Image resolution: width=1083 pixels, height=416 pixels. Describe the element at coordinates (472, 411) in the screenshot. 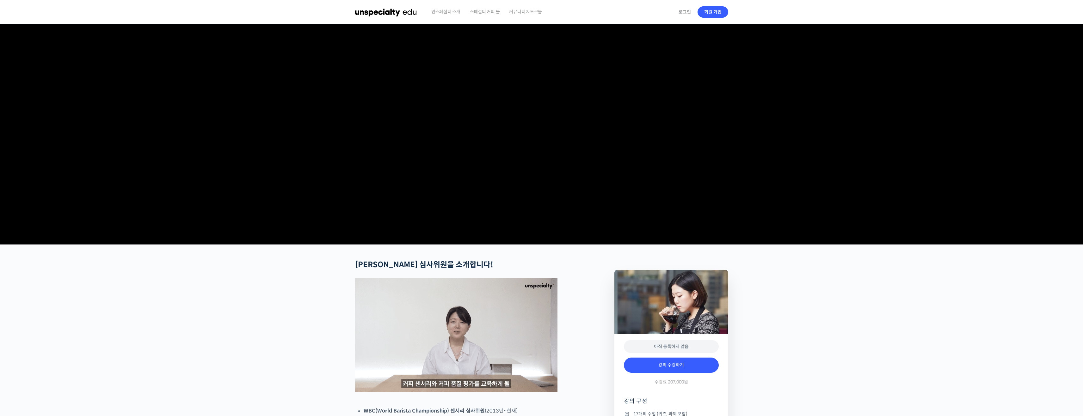

I see `li: (2013년~현재)` at that location.